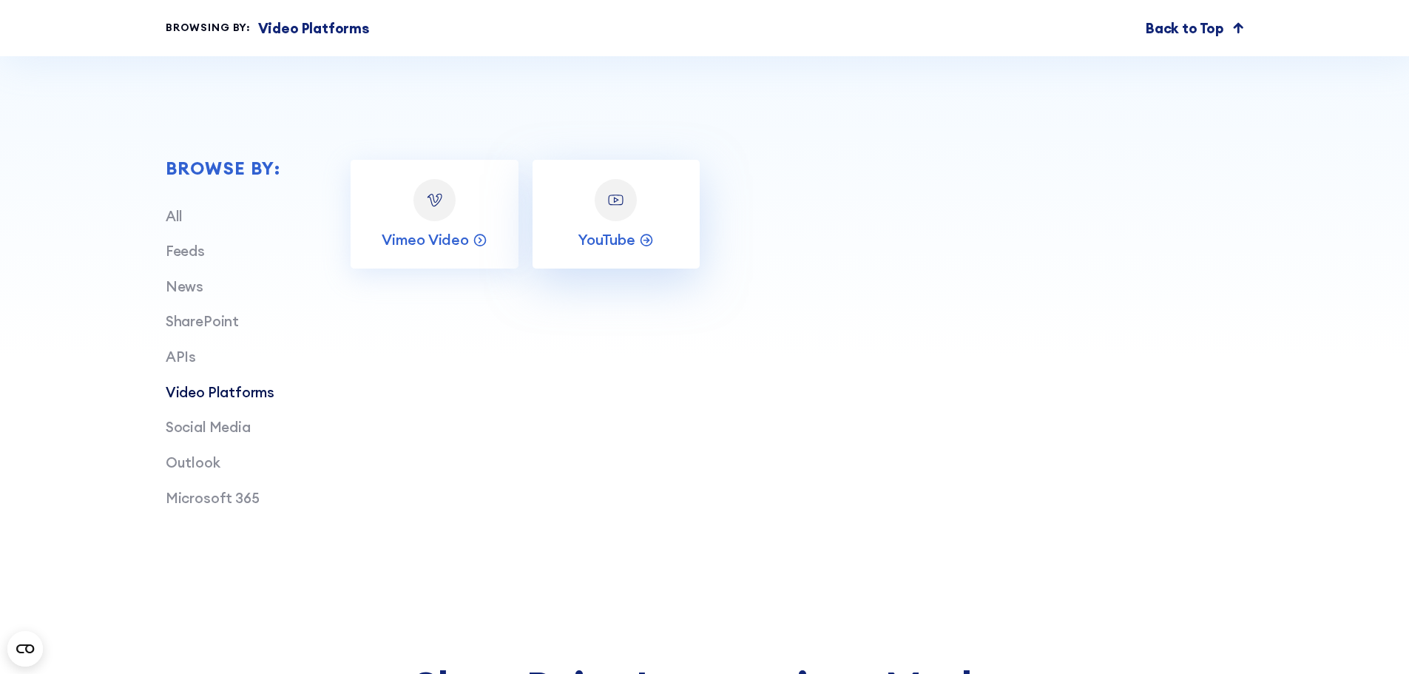 The image size is (1409, 674). I want to click on a: News, so click(184, 286).